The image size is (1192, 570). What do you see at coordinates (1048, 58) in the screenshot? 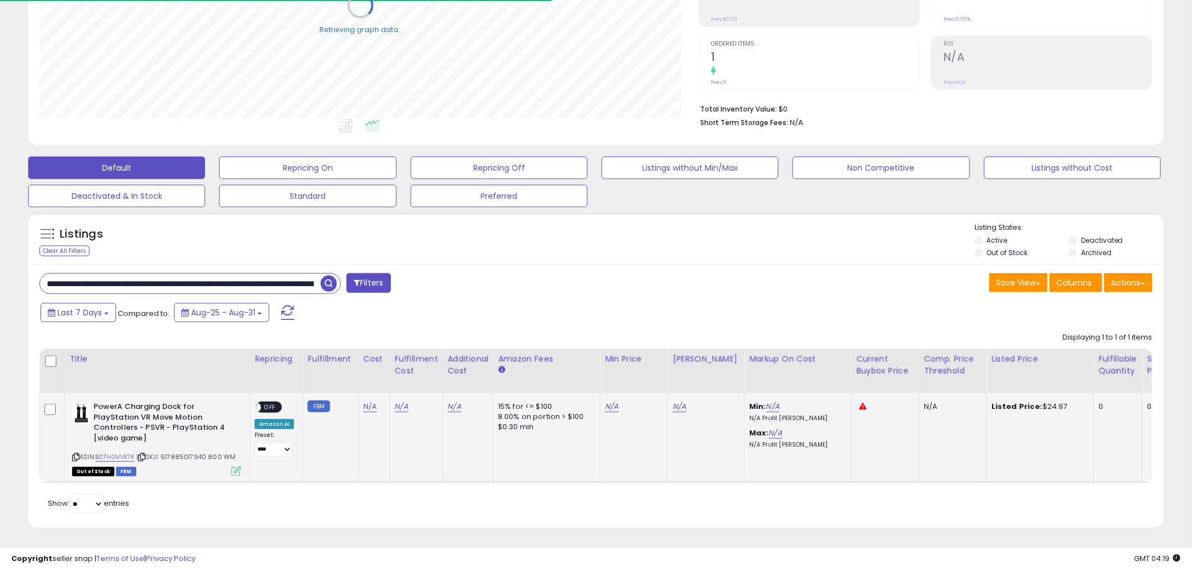
I see `h2: N/A` at bounding box center [1048, 58].